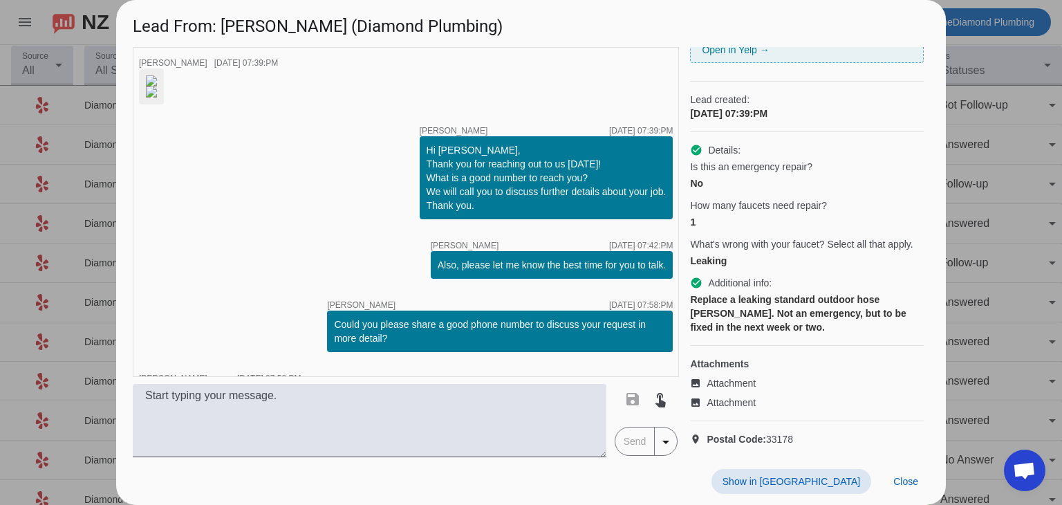  What do you see at coordinates (724, 150) in the screenshot?
I see `span: Details:` at bounding box center [724, 150].